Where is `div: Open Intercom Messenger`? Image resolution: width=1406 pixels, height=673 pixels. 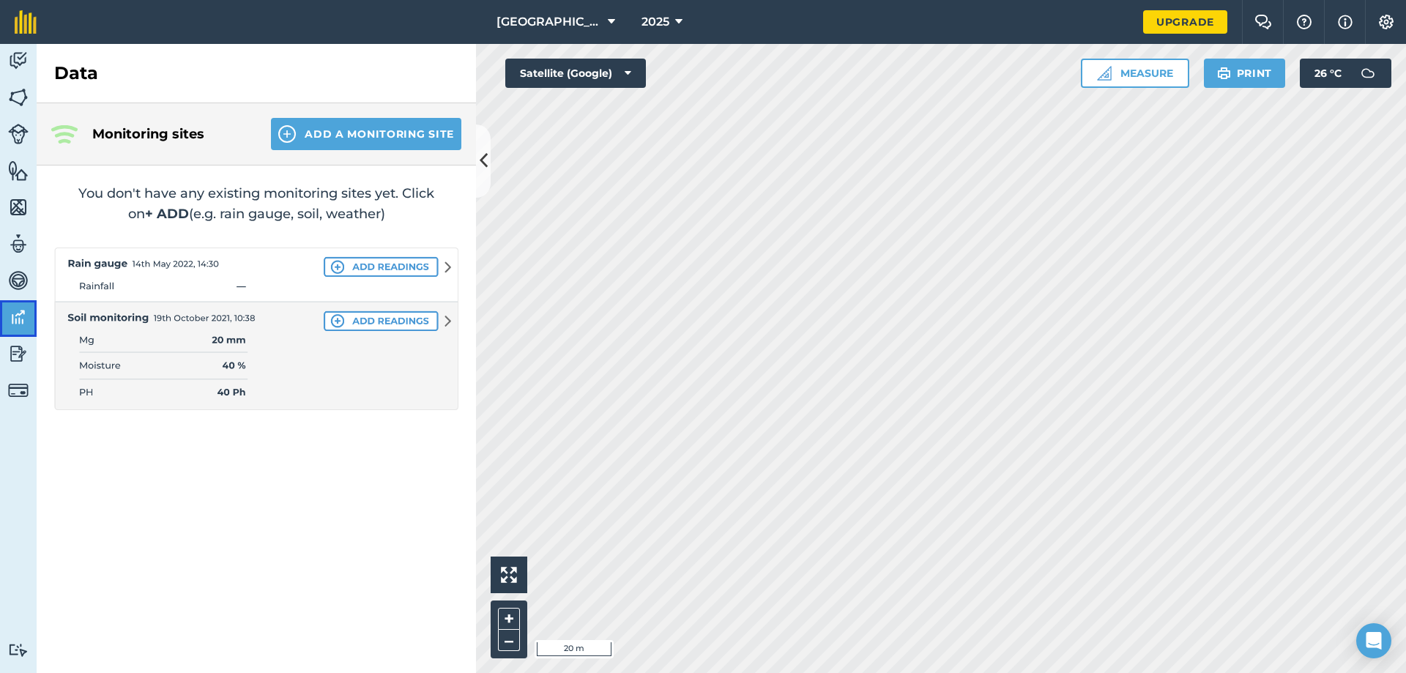 div: Open Intercom Messenger is located at coordinates (1374, 641).